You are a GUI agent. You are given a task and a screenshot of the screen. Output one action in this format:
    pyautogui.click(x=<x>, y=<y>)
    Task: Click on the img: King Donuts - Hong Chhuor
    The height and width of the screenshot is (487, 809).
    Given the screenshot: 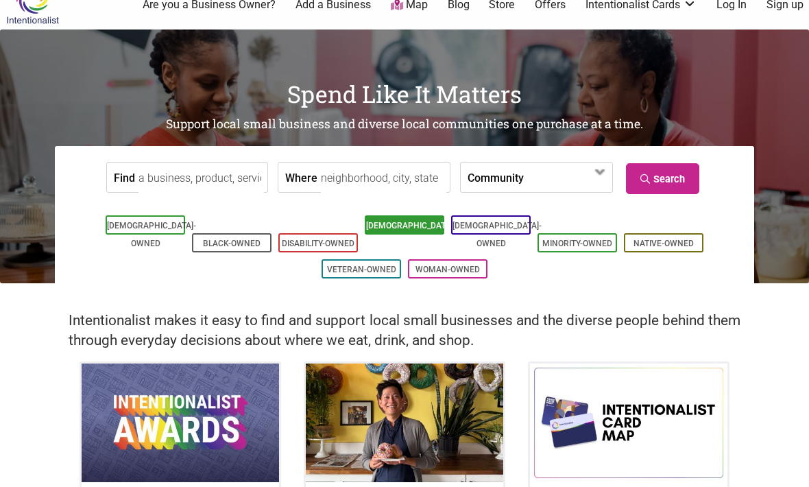 What is the action you would take?
    pyautogui.click(x=404, y=422)
    